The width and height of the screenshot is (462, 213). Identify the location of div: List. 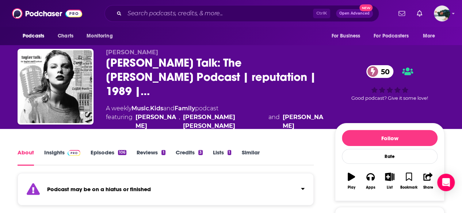
(389, 188).